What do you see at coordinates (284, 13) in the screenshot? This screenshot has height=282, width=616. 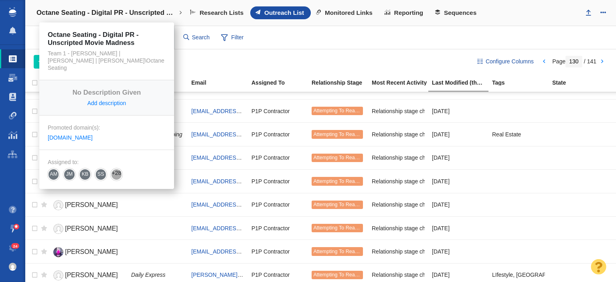 I see `span: Outreach List` at bounding box center [284, 13].